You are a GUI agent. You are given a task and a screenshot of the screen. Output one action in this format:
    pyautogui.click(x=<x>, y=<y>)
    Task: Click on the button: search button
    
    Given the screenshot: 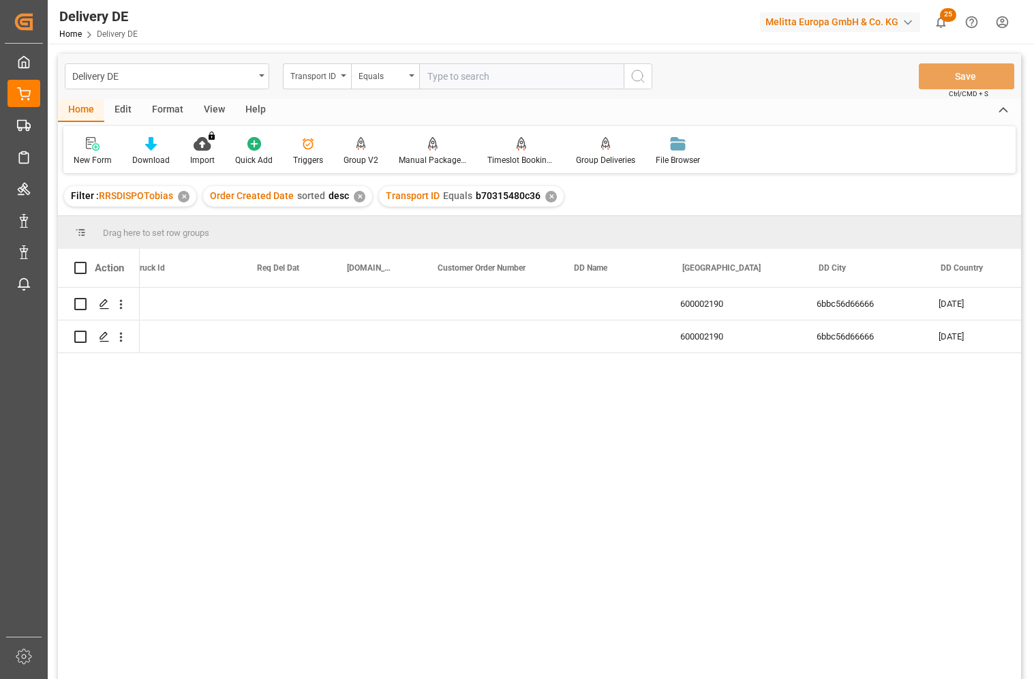 What is the action you would take?
    pyautogui.click(x=638, y=76)
    